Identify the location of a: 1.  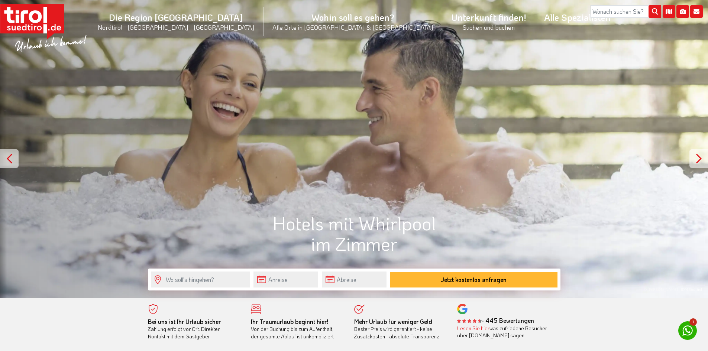
(688, 331).